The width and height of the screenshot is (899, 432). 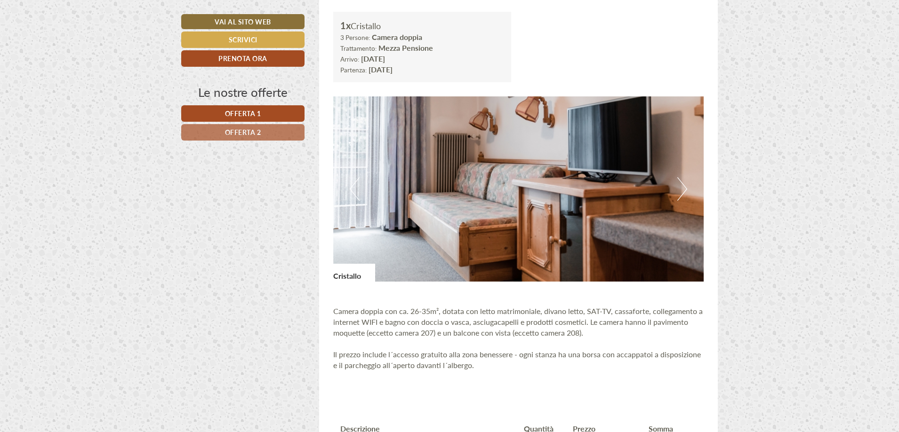 What do you see at coordinates (243, 58) in the screenshot?
I see `a: Prenota ora` at bounding box center [243, 58].